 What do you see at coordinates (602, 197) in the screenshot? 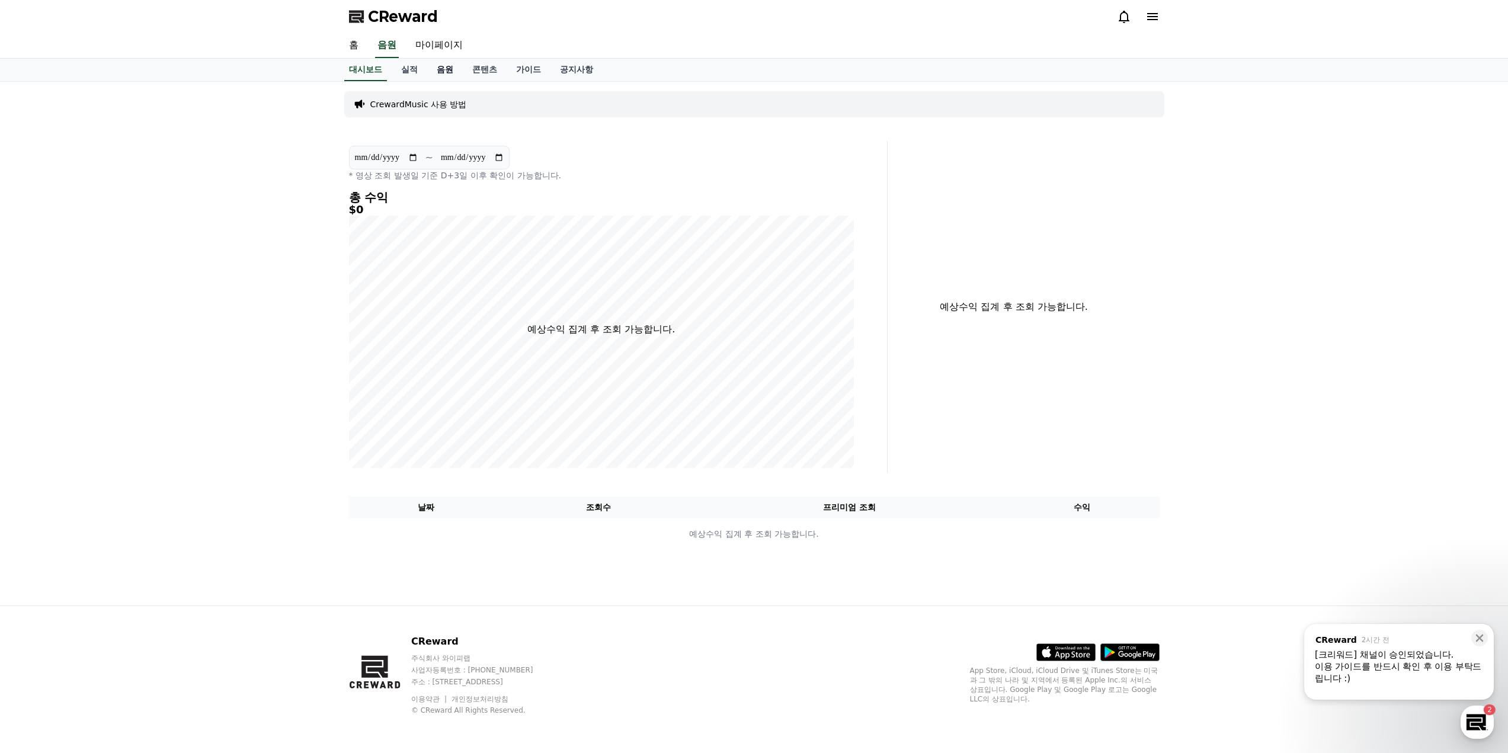
I see `h4: 총 수익` at bounding box center [602, 197].